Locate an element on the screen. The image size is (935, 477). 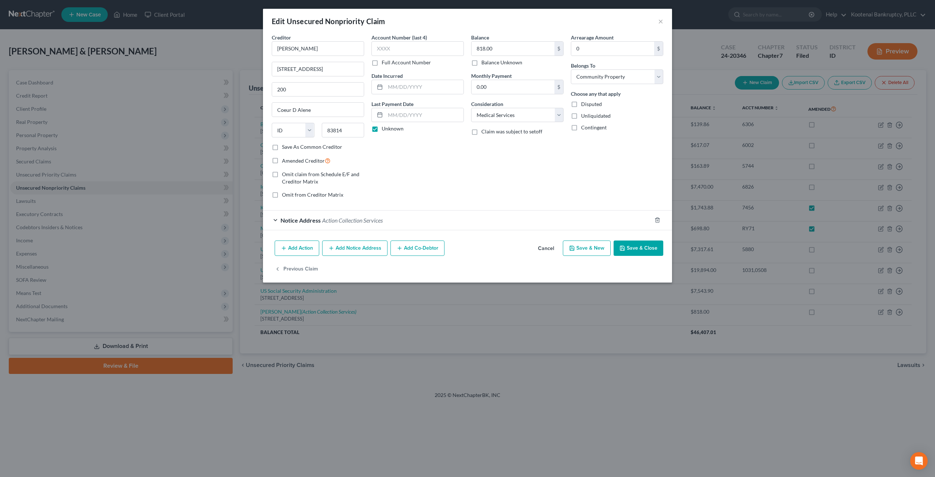
span: Disputed is located at coordinates (591, 104).